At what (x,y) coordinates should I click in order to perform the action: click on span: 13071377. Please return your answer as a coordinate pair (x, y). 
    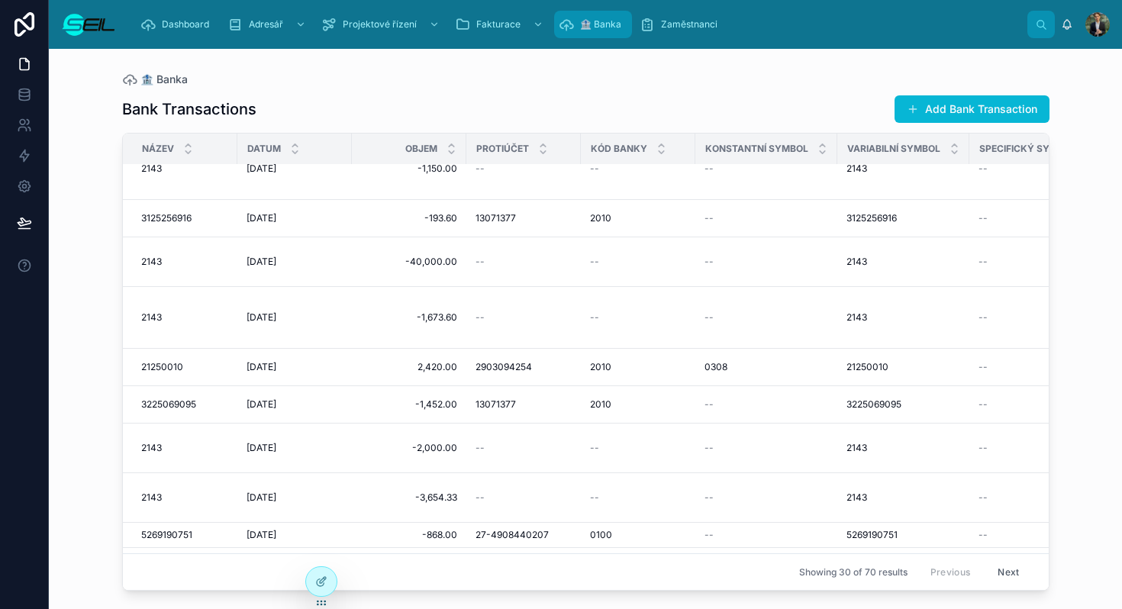
    Looking at the image, I should click on (496, 405).